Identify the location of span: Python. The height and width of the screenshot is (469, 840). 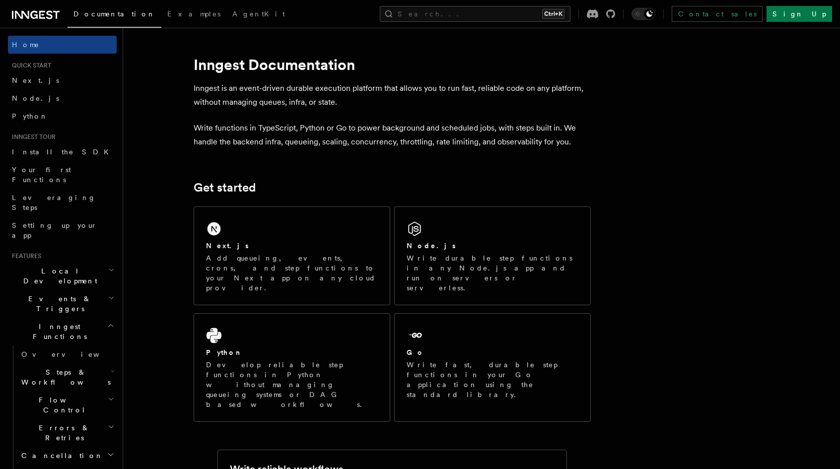
(30, 116).